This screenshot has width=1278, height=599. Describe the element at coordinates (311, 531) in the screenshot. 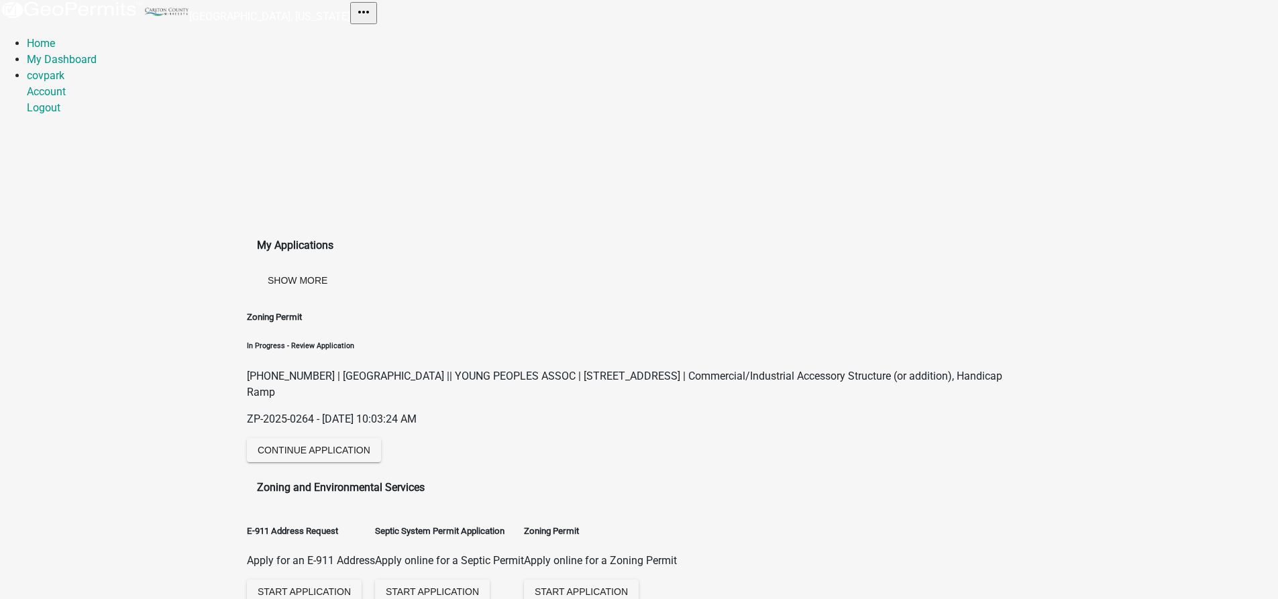

I see `h5: E-911 Address Request` at that location.